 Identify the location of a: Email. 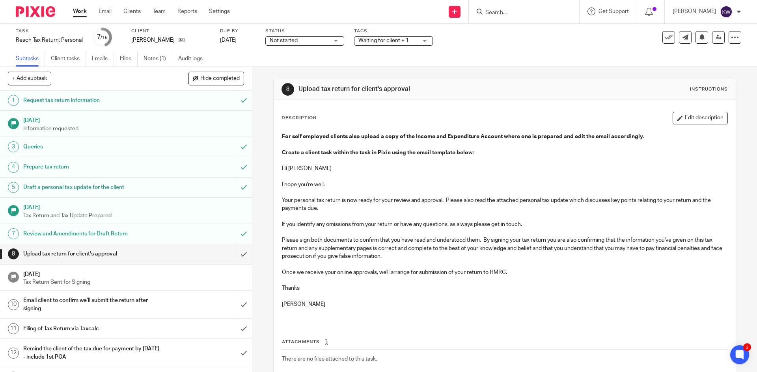
(105, 11).